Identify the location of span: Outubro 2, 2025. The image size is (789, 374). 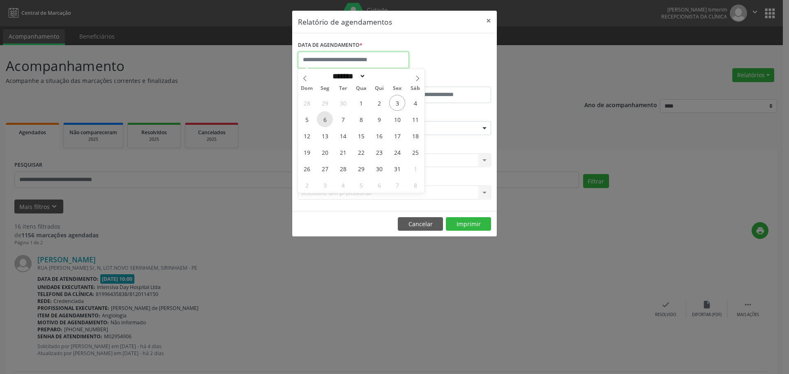
(379, 103).